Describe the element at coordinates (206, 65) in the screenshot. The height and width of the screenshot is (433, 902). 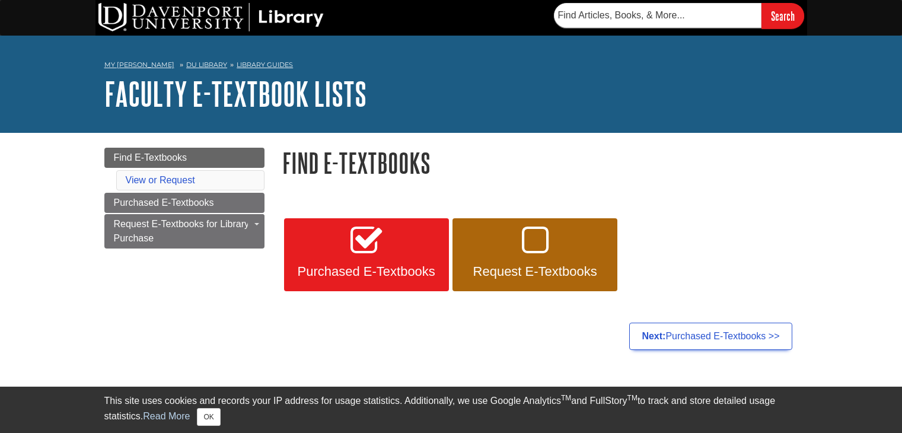
I see `a: DU Library` at that location.